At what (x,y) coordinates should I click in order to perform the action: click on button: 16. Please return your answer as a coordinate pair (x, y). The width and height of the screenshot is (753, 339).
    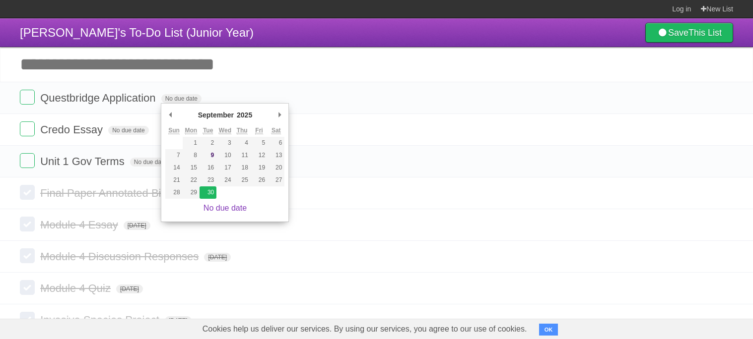
    Looking at the image, I should click on (208, 168).